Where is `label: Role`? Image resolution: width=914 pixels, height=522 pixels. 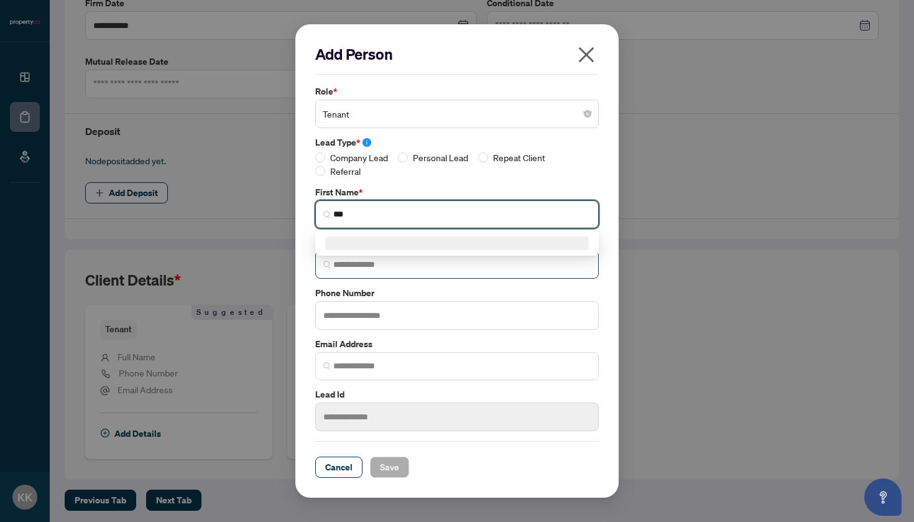 label: Role is located at coordinates (457, 91).